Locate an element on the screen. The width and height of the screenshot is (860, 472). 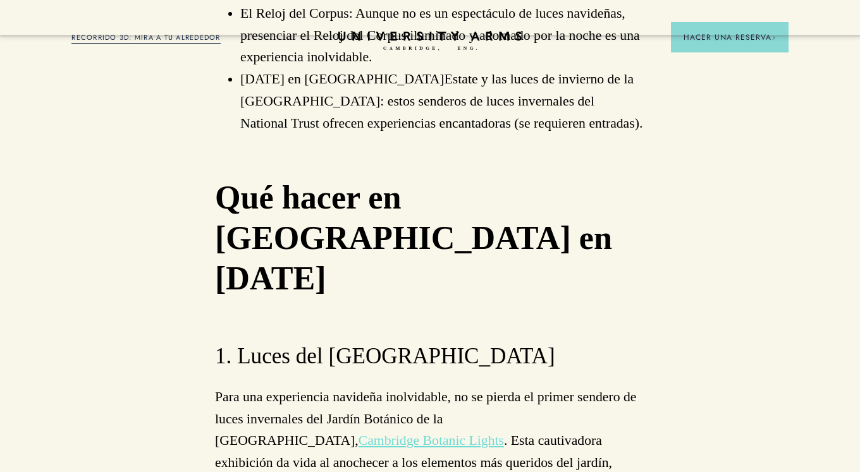
a: Cambridge Botanic Lights is located at coordinates (431, 441).